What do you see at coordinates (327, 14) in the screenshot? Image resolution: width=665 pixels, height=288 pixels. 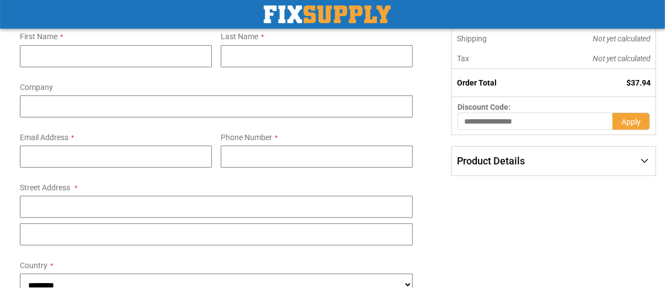 I see `a: store logo` at bounding box center [327, 14].